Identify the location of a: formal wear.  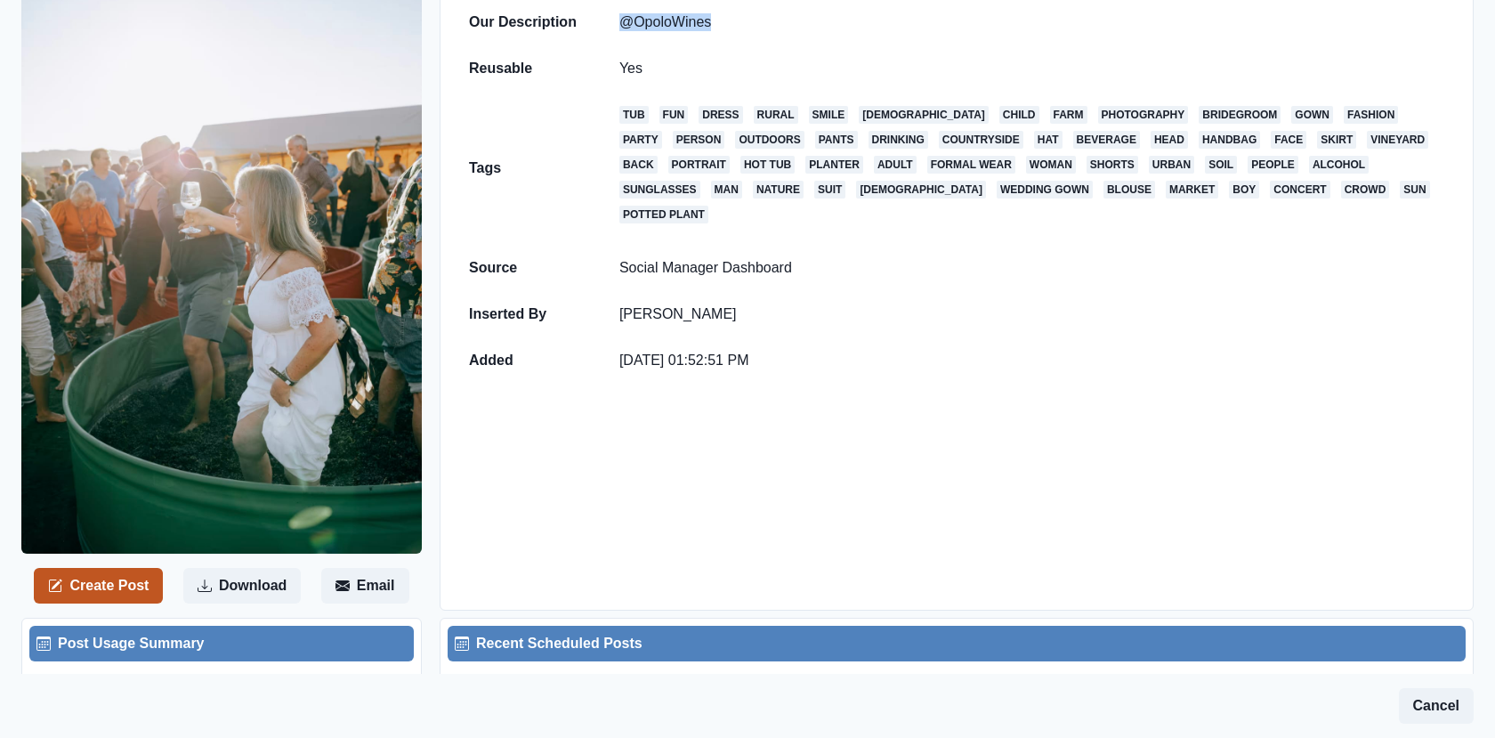
(971, 165).